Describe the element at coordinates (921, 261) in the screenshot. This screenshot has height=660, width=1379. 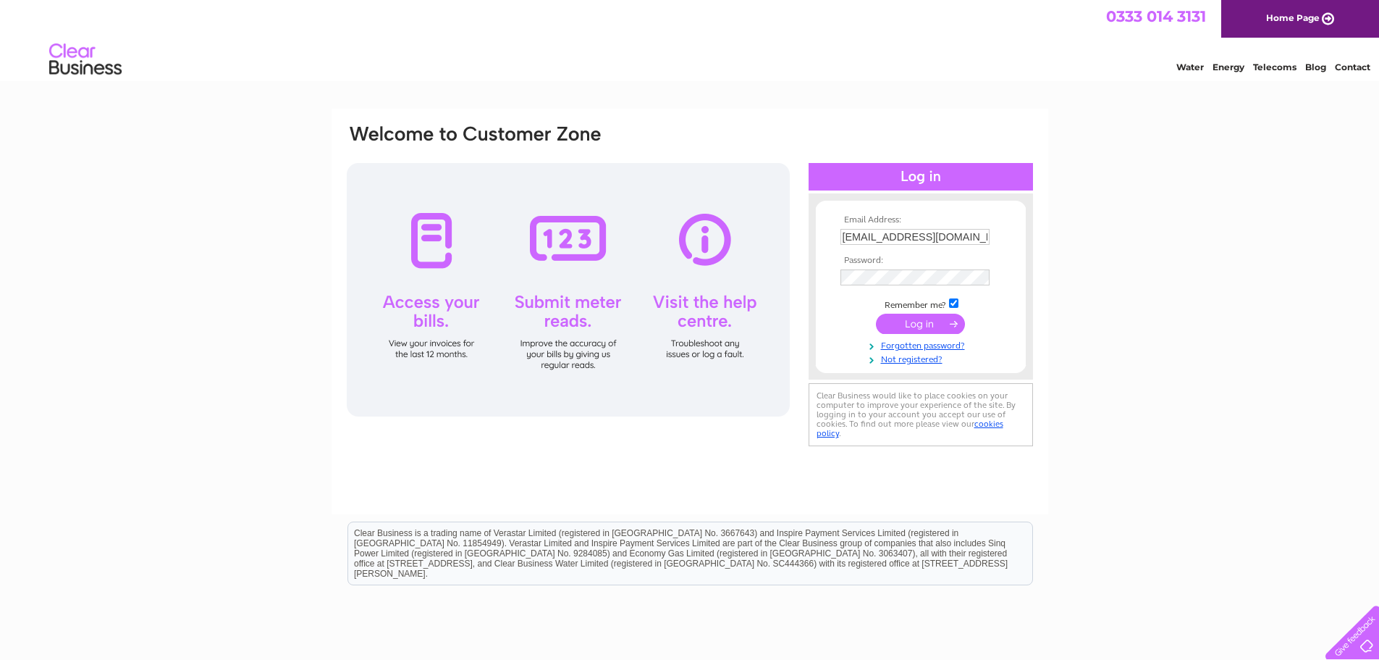
I see `th: Password:` at that location.